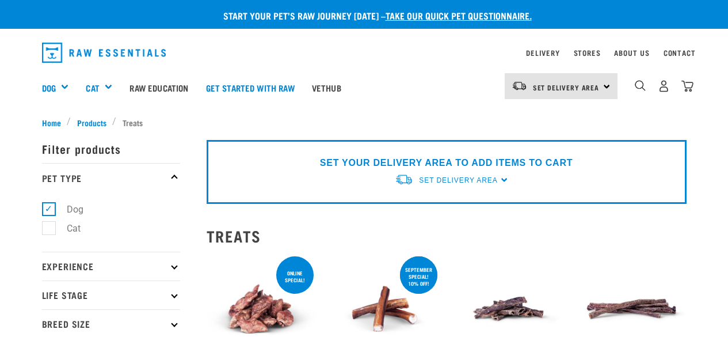 This screenshot has height=337, width=728. What do you see at coordinates (664, 86) in the screenshot?
I see `img: user.png` at bounding box center [664, 86].